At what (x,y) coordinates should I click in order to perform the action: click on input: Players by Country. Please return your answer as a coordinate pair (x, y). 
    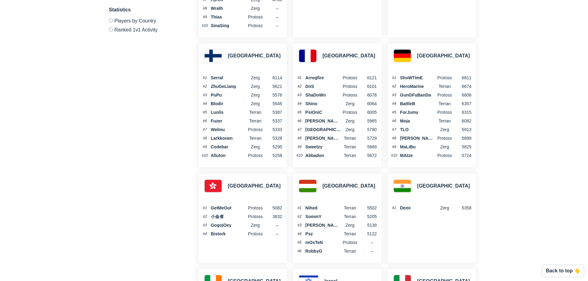
    Looking at the image, I should click on (111, 20).